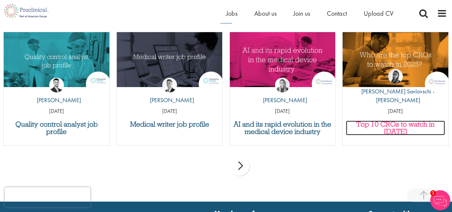 The image size is (452, 212). What do you see at coordinates (57, 85) in the screenshot?
I see `img: Joshua Godden` at bounding box center [57, 85].